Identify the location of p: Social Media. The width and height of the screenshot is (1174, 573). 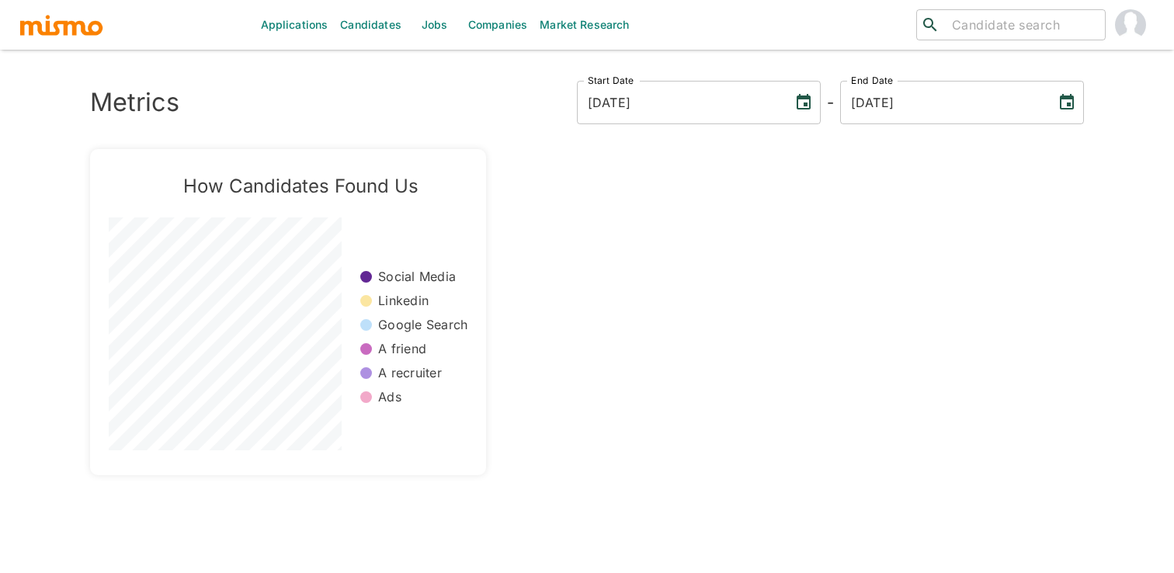
(417, 276).